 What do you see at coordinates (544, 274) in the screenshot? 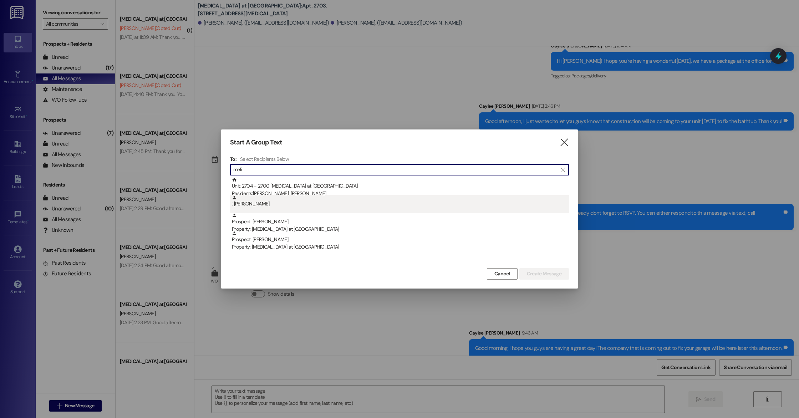
I see `button: Create Message` at bounding box center [544, 274].